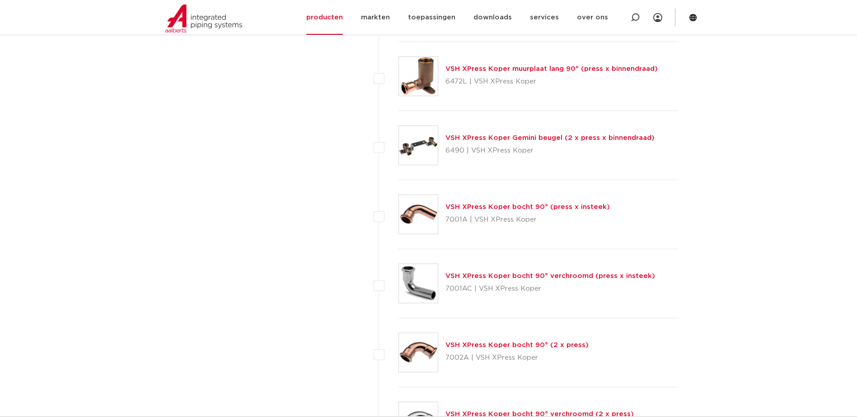  Describe the element at coordinates (528, 220) in the screenshot. I see `p: 7001A | VSH XPress Koper` at that location.